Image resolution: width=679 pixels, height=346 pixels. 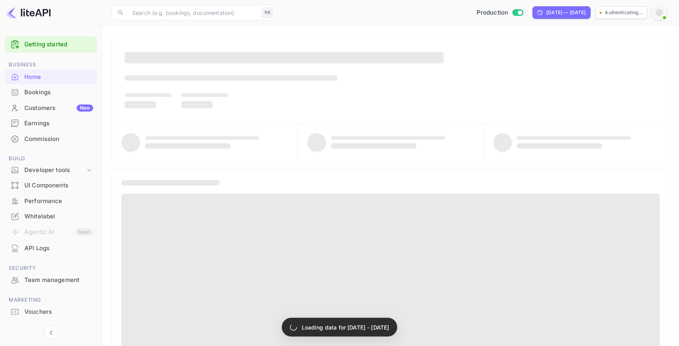 I want to click on a: Earnings, so click(x=51, y=123).